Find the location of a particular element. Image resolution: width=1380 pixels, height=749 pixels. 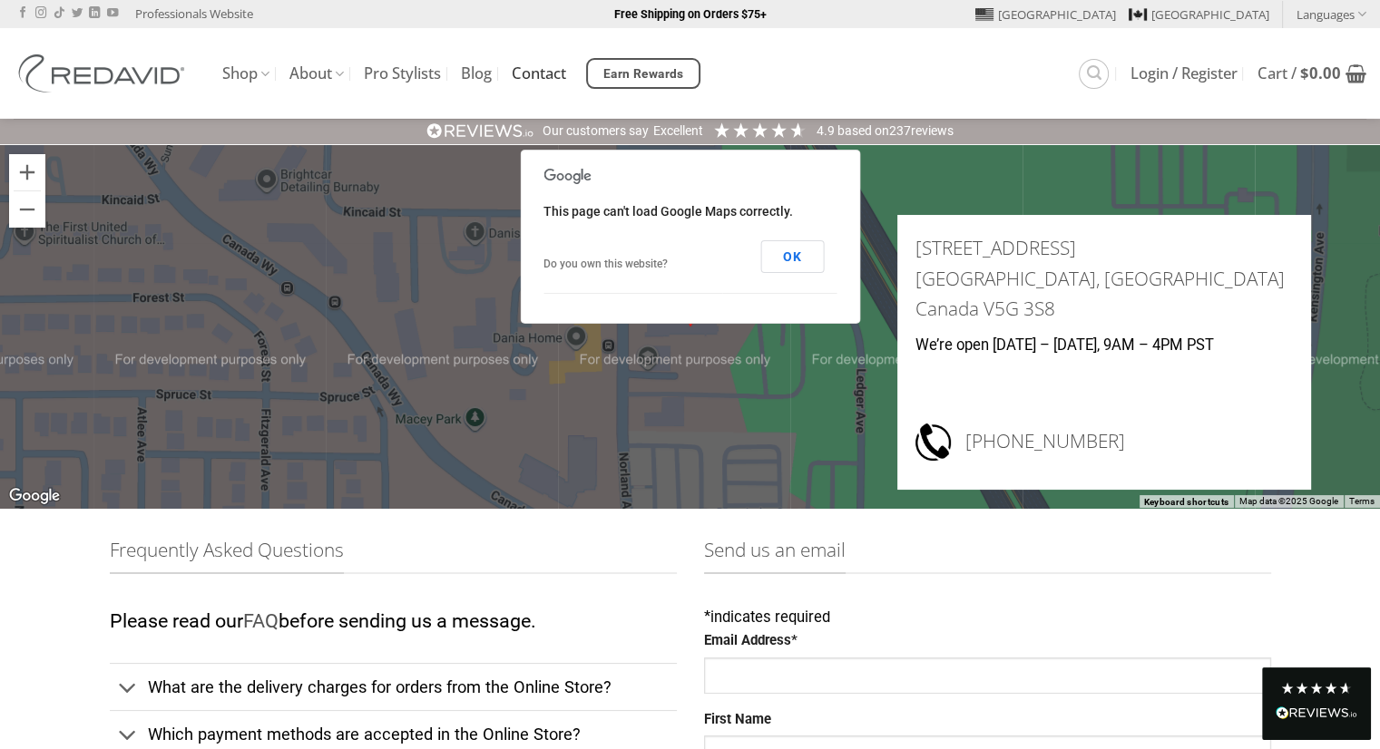

a: Follow on Twitter is located at coordinates (77, 14).